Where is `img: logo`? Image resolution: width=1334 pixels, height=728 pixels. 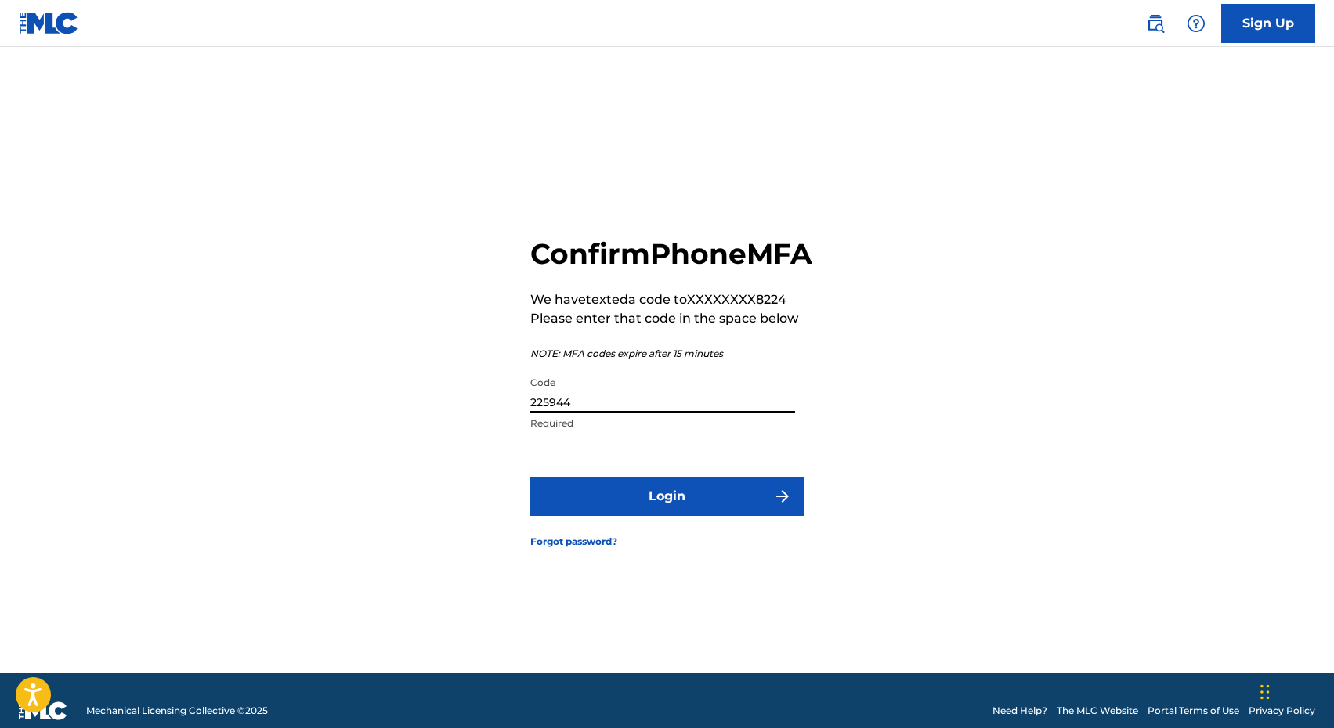 img: logo is located at coordinates (43, 711).